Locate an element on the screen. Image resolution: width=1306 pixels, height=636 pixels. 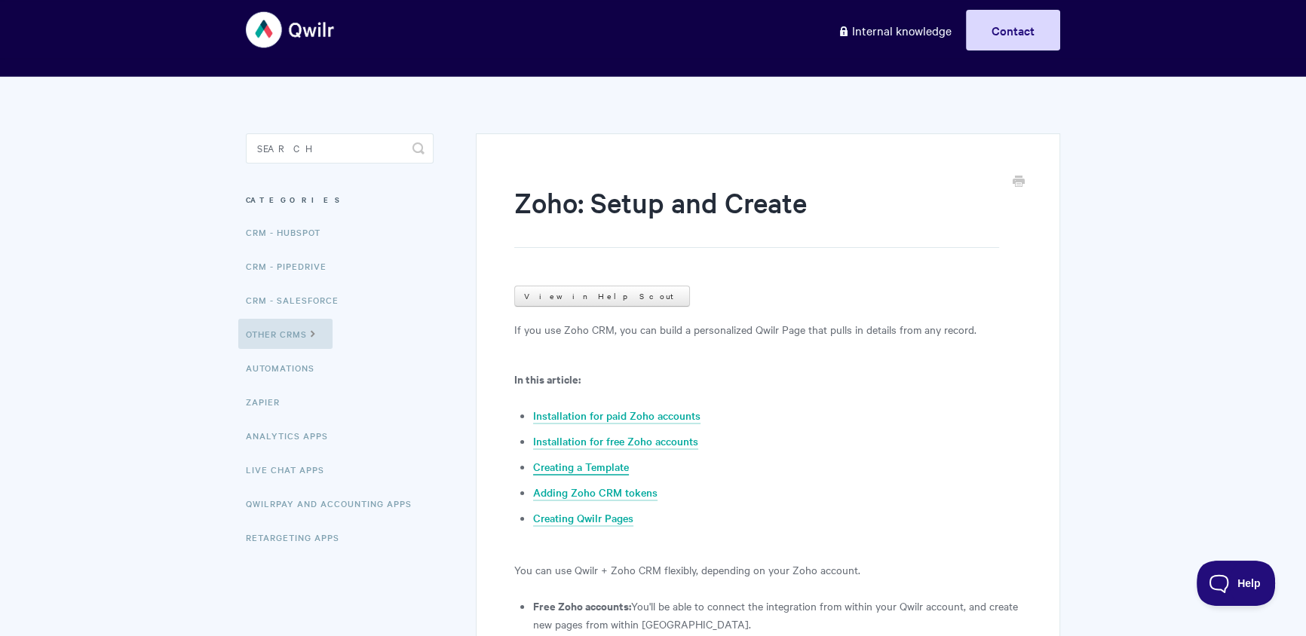
a: Contact is located at coordinates (1012, 30).